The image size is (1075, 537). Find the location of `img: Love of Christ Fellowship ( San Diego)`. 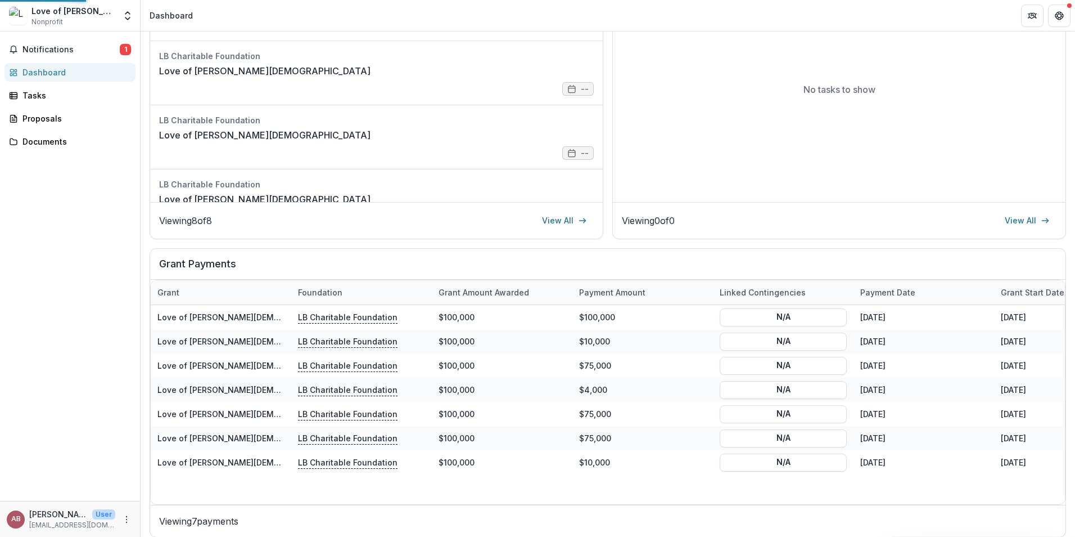

img: Love of Christ Fellowship ( San Diego) is located at coordinates (18, 16).